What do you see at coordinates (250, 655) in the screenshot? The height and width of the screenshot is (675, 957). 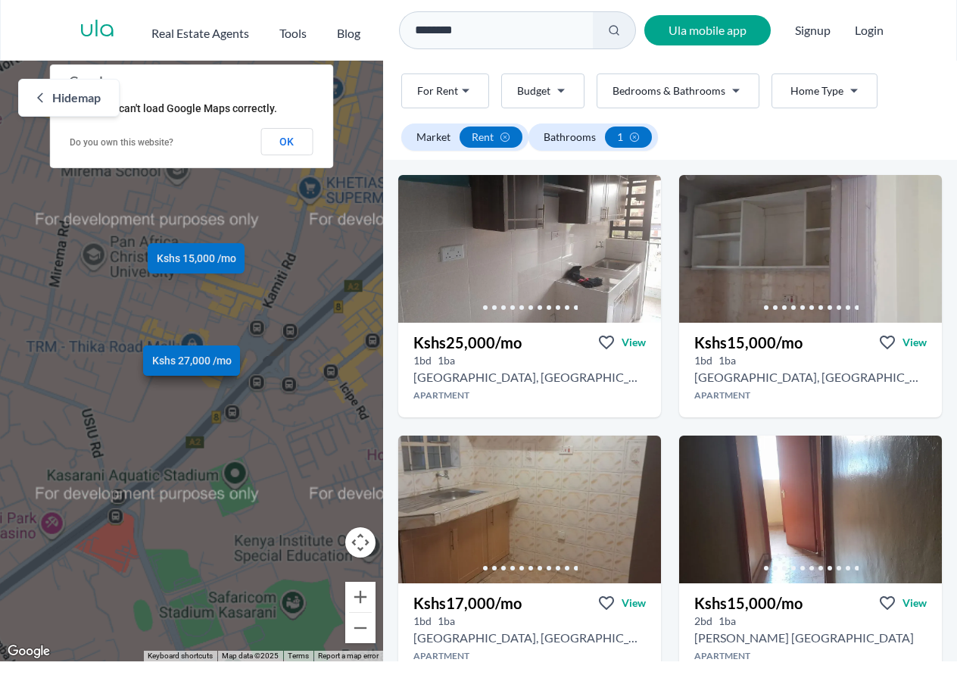 I see `span: Map data ©2025` at bounding box center [250, 655].